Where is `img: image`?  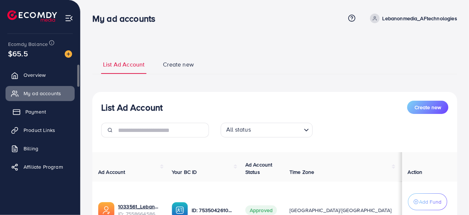
img: image is located at coordinates (68, 54).